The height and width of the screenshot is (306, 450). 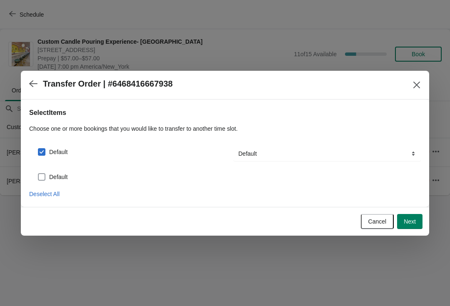 What do you see at coordinates (225, 113) in the screenshot?
I see `h2: Select Items` at bounding box center [225, 113].